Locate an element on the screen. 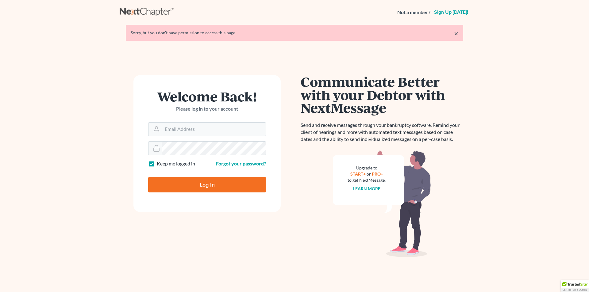 The image size is (589, 292). span: or is located at coordinates (369, 174).